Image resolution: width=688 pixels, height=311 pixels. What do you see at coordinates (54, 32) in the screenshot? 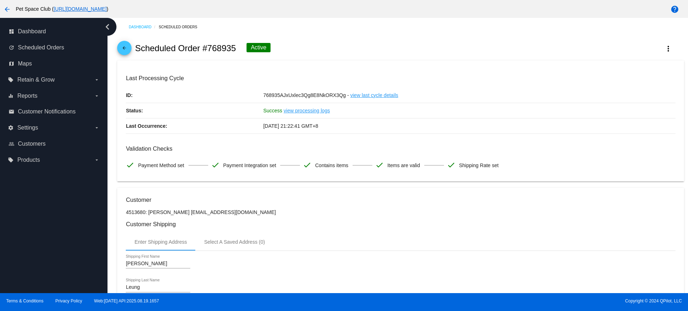
I see `a: dashboard Dashboard` at bounding box center [54, 32].